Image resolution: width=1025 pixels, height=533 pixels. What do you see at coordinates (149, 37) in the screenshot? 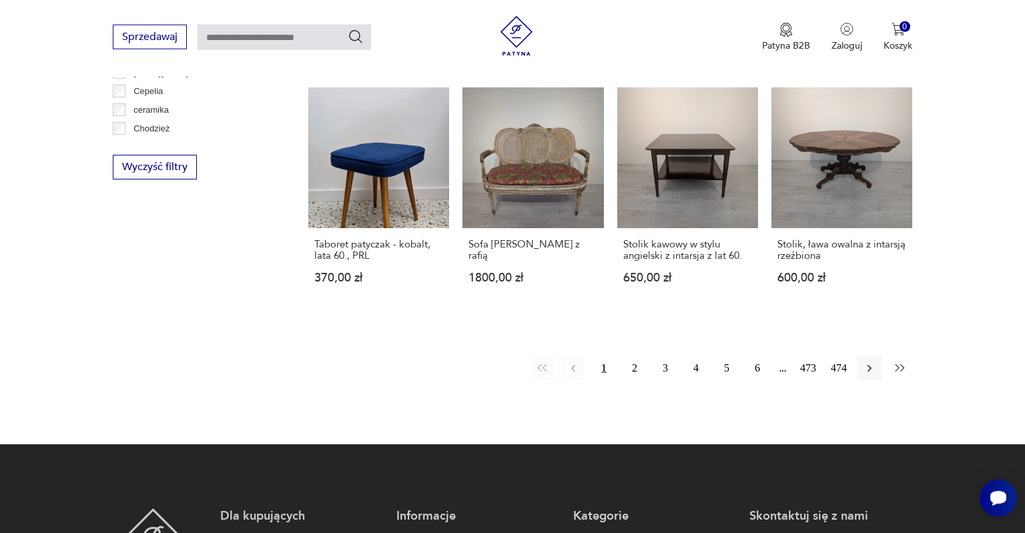
I see `button: Sprzedawaj` at bounding box center [149, 37].